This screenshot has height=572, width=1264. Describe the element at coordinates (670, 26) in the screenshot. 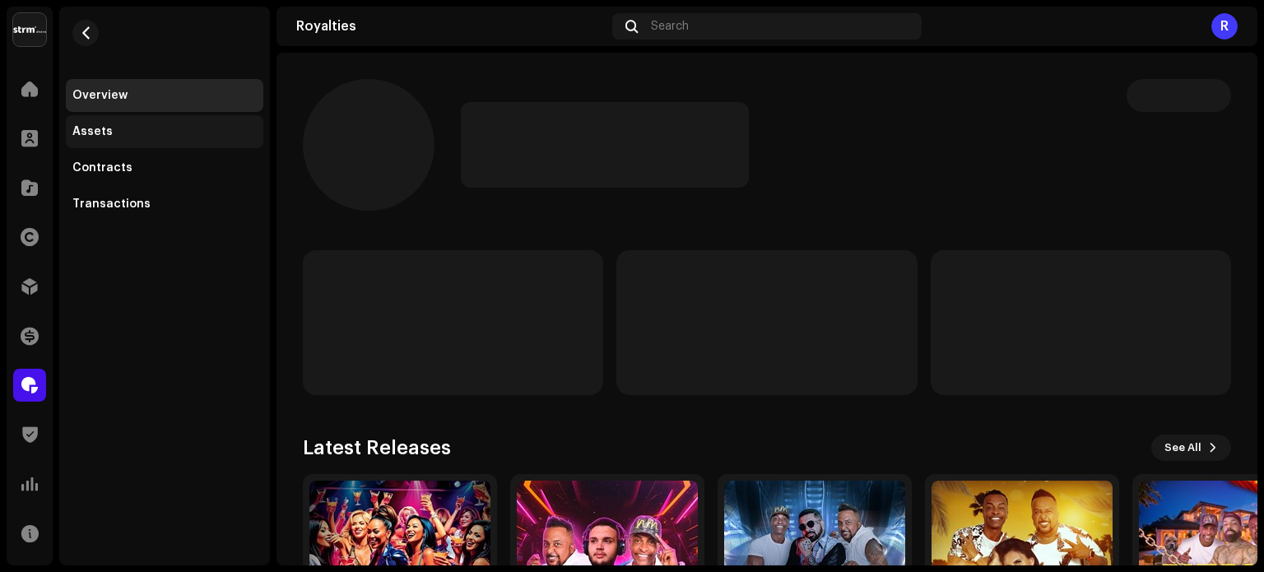

I see `span: Search` at that location.